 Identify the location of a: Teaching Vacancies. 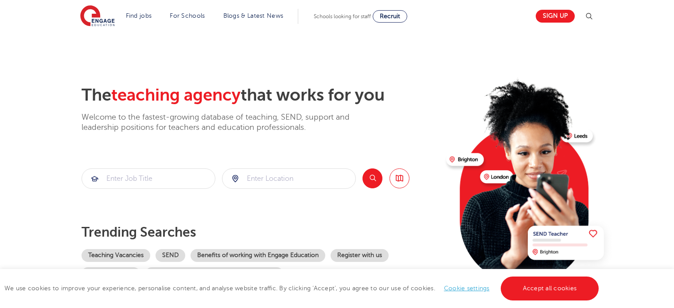
(116, 255).